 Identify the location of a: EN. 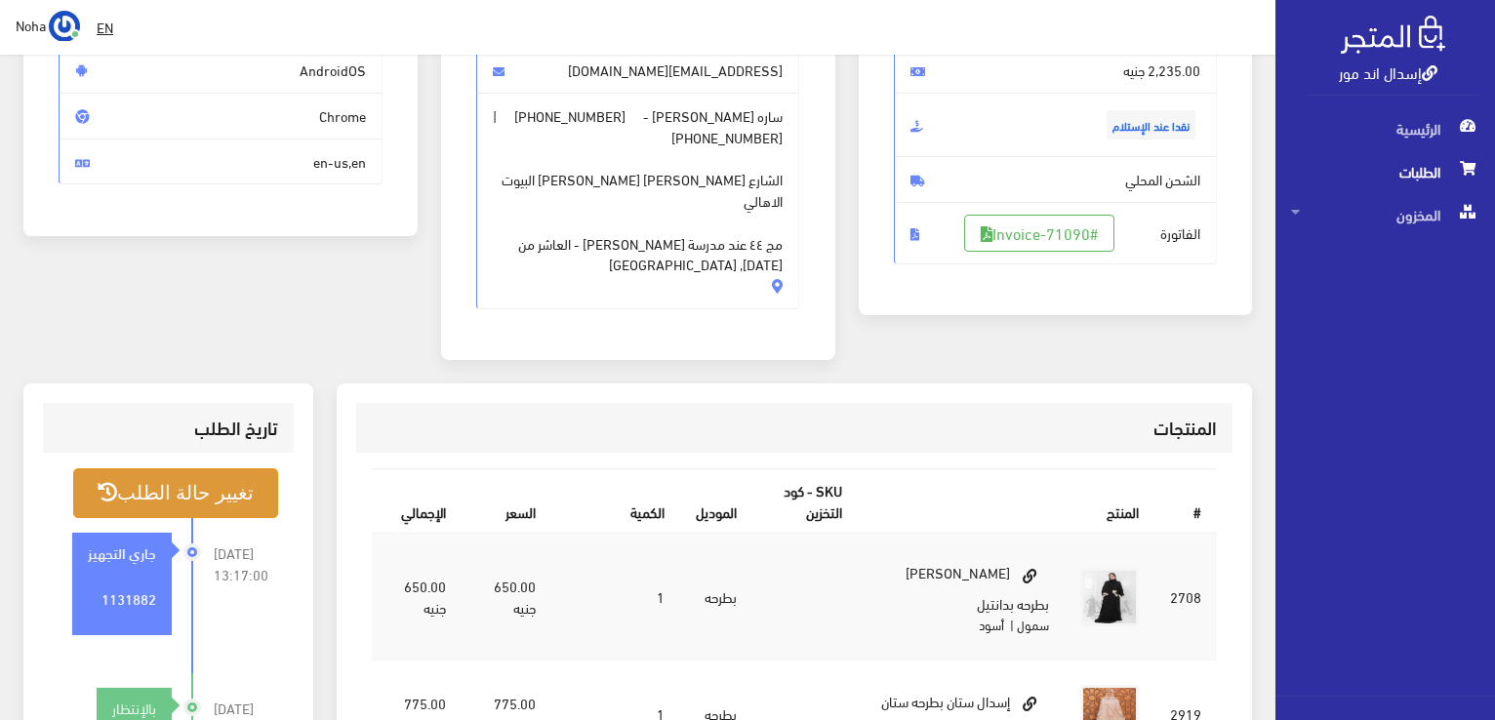
(104, 27).